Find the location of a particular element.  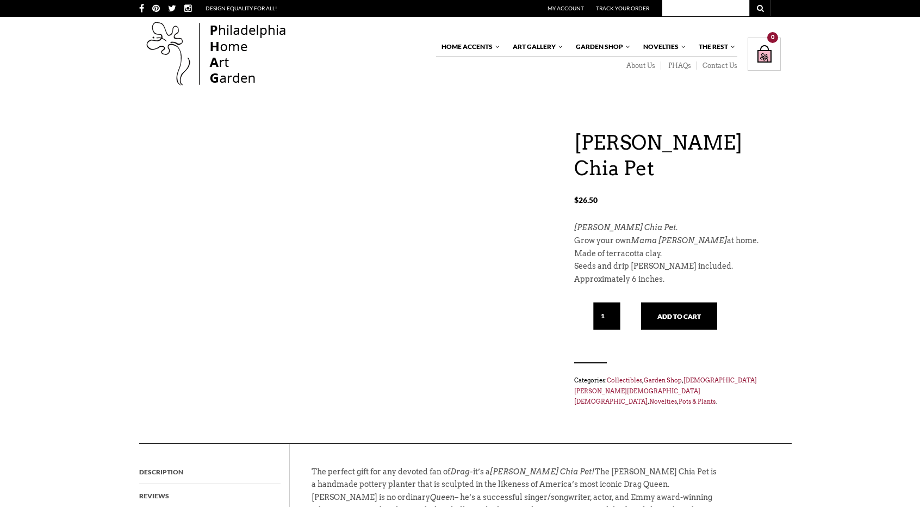

a: PHAQs is located at coordinates (679, 66).